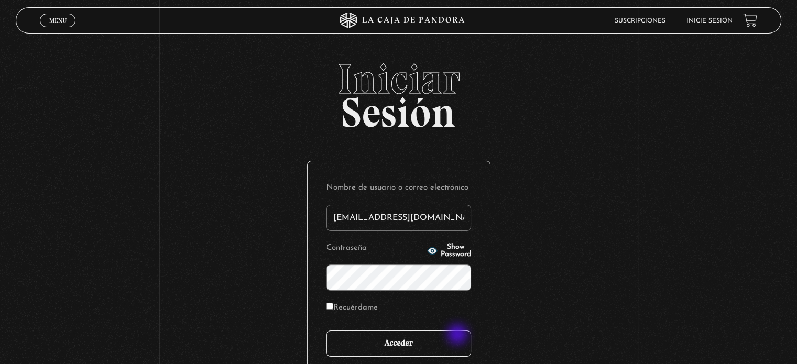  I want to click on input: Acceder, so click(399, 344).